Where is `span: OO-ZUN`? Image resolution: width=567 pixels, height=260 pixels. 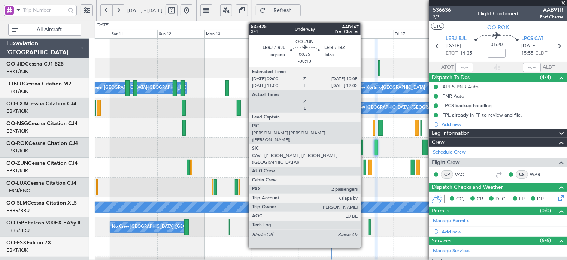 span: OO-ZUN is located at coordinates (17, 163).